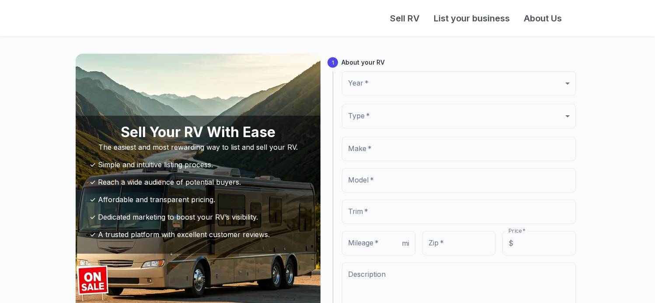 This screenshot has width=655, height=303. What do you see at coordinates (198, 132) in the screenshot?
I see `h4: Sell Your RV With Ease` at bounding box center [198, 132].